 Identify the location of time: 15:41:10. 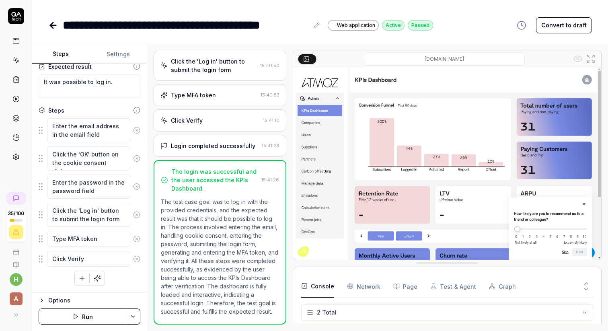
(271, 120).